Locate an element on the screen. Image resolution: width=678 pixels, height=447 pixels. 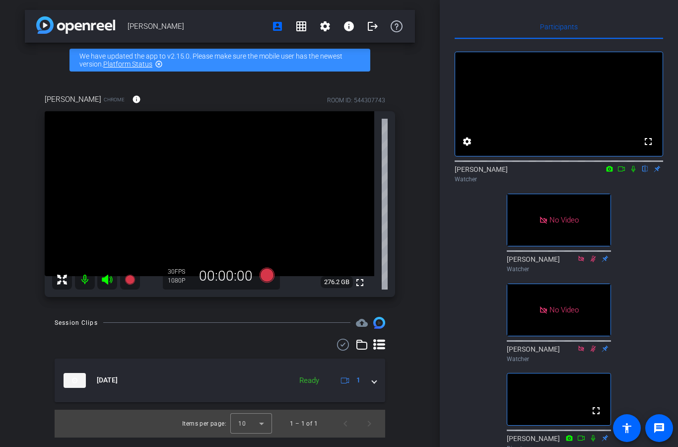
mat-icon: account_box is located at coordinates (278, 26).